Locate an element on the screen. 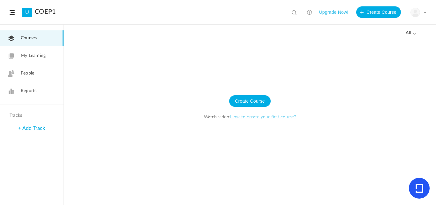 This screenshot has width=436, height=205. button: Upgrade Now! is located at coordinates (334, 12).